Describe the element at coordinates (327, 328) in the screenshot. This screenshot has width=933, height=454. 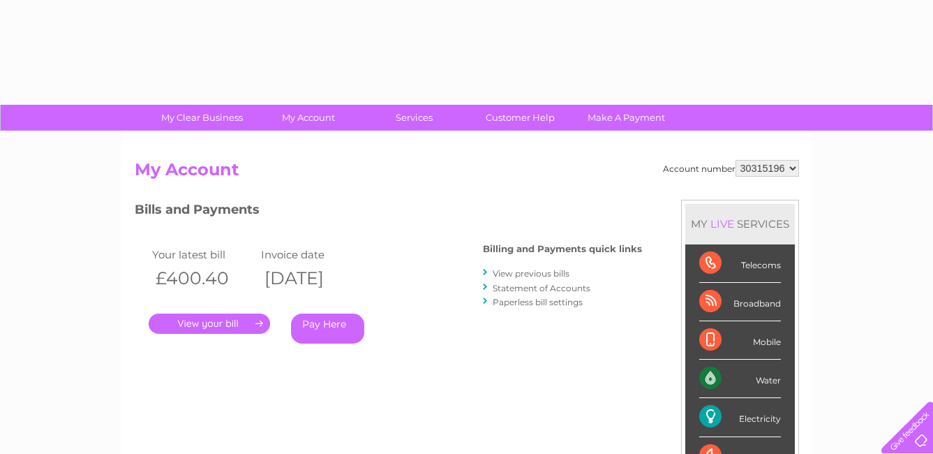
I see `a: Pay Here` at that location.